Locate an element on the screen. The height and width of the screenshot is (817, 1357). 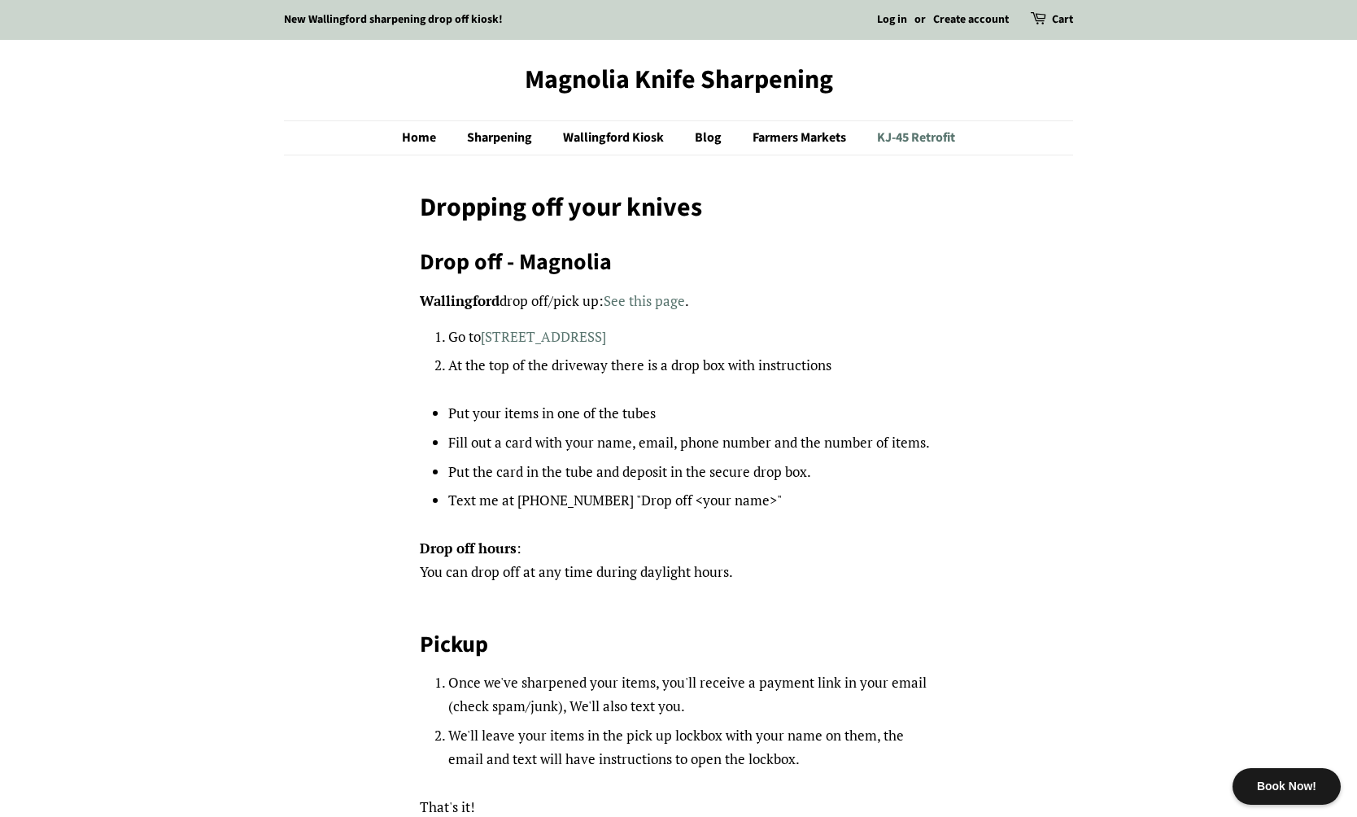
strong: Drop off hours is located at coordinates (468, 547).